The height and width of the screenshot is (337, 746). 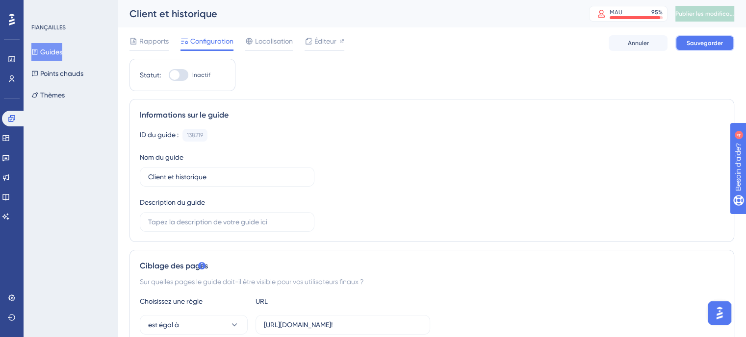 I want to click on img: image-de-lanceur-texte-alternatif, so click(x=15, y=15).